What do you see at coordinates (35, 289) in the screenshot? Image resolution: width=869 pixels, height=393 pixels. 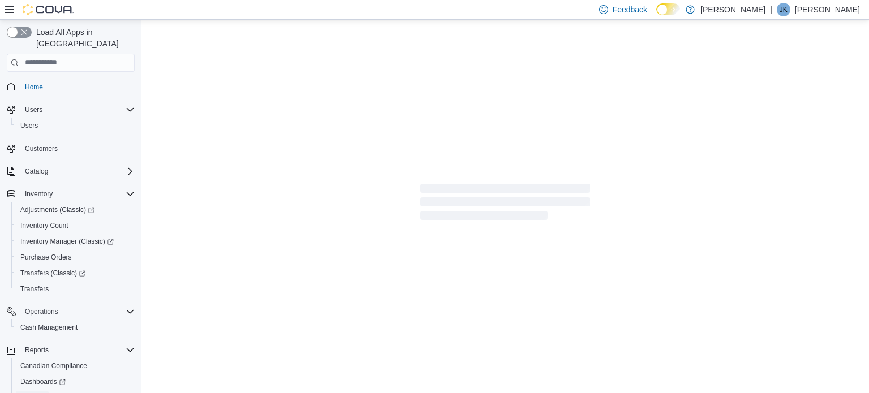 I see `a: Transfers` at bounding box center [35, 289].